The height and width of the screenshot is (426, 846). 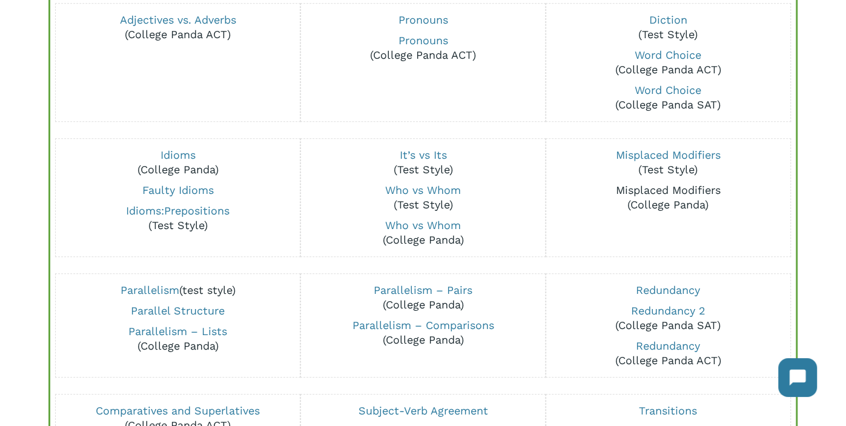 What do you see at coordinates (177, 410) in the screenshot?
I see `a: Comparatives and Superlatives` at bounding box center [177, 410].